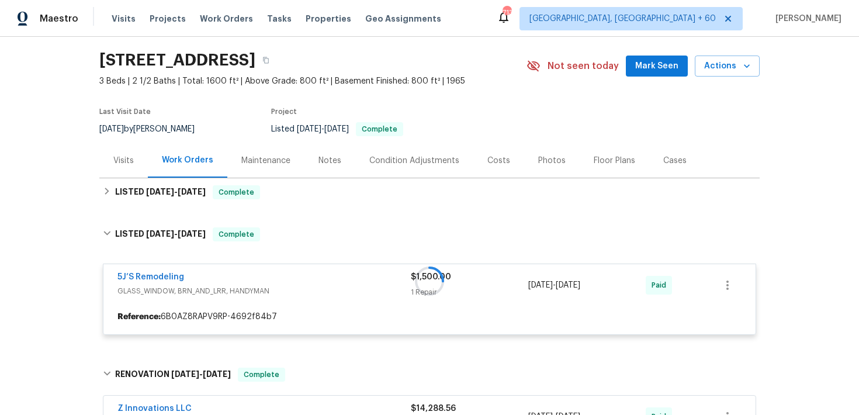  Describe the element at coordinates (614, 161) in the screenshot. I see `div: Floor Plans` at that location.